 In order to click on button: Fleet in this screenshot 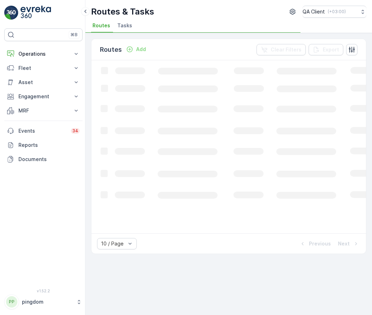, I will do `click(43, 68)`.